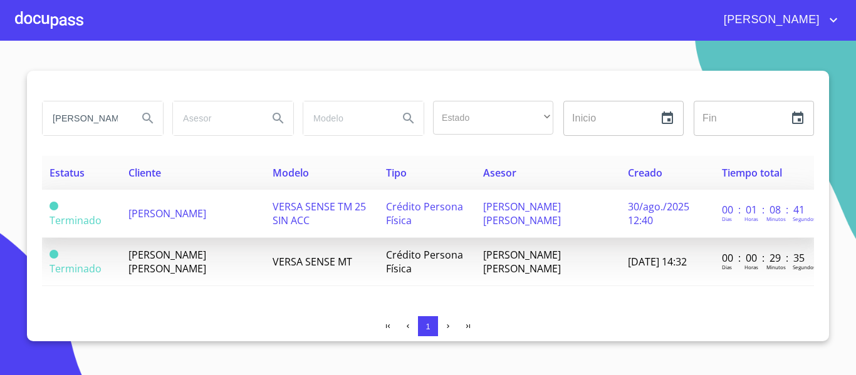  What do you see at coordinates (764, 258) in the screenshot?
I see `p: 00 : 00 : 29 : 35` at bounding box center [764, 258].